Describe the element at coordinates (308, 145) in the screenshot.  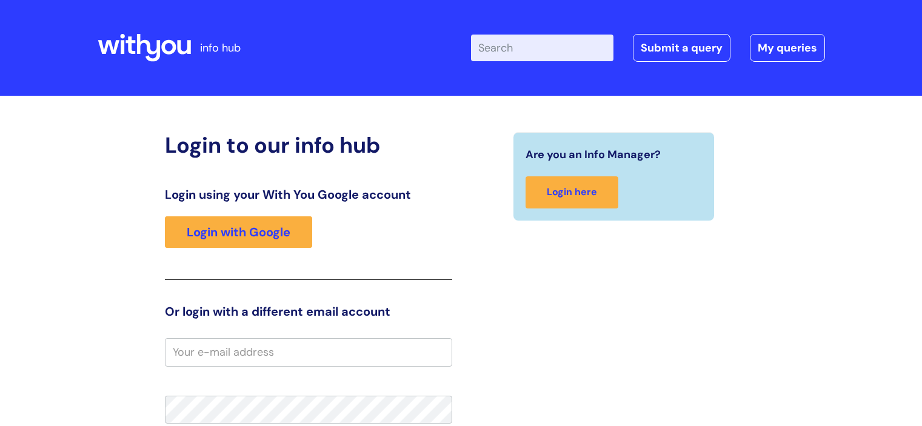
I see `h2: Login to our info hub` at that location.